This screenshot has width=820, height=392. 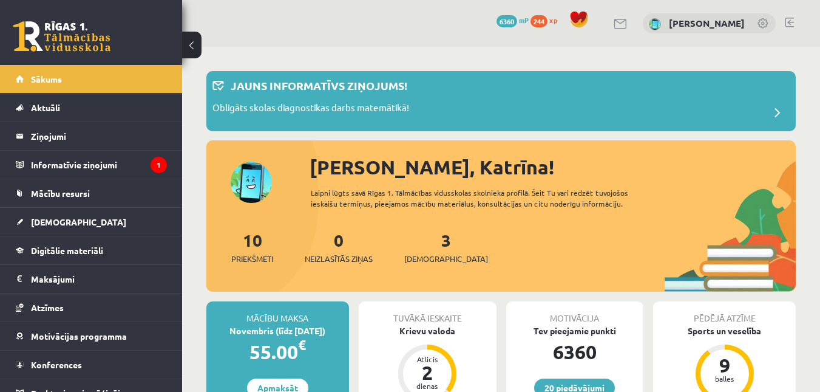 I want to click on a: Atzīmes, so click(x=91, y=307).